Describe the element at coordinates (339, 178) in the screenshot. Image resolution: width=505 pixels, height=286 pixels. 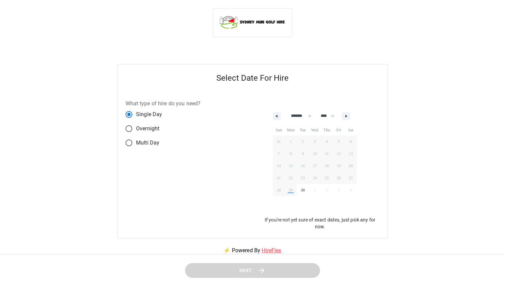
I see `button: 26` at that location.